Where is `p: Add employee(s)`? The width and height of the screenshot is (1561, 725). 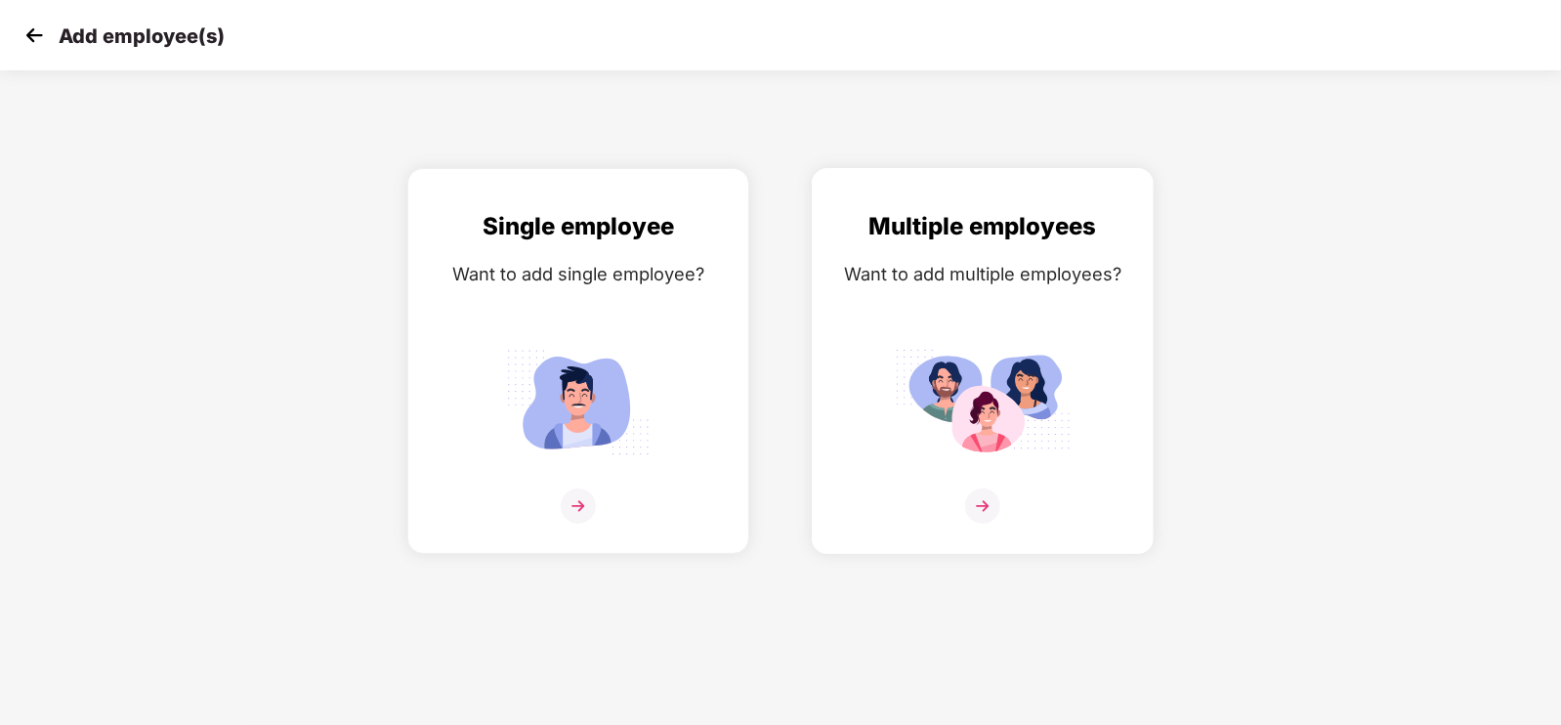 p: Add employee(s) is located at coordinates (142, 36).